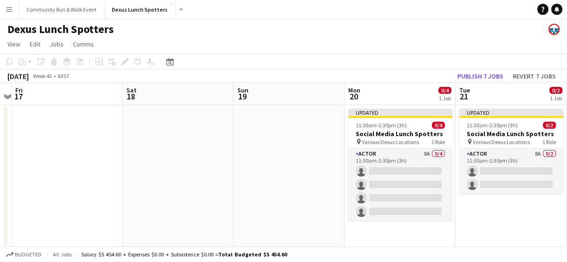 The image size is (567, 262). Describe the element at coordinates (243, 90) in the screenshot. I see `span: Sun` at that location.